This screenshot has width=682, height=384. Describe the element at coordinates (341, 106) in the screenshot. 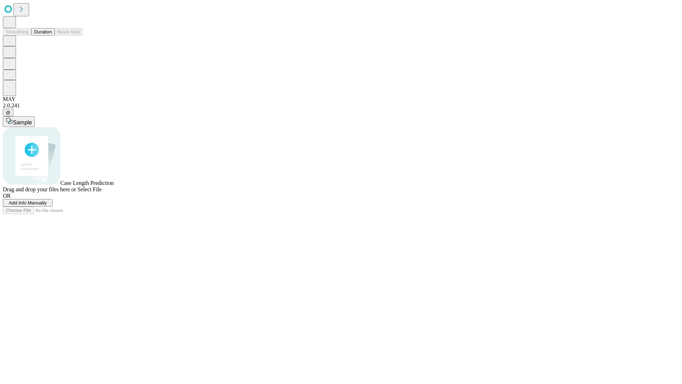

I see `div: 2.0.241` at that location.